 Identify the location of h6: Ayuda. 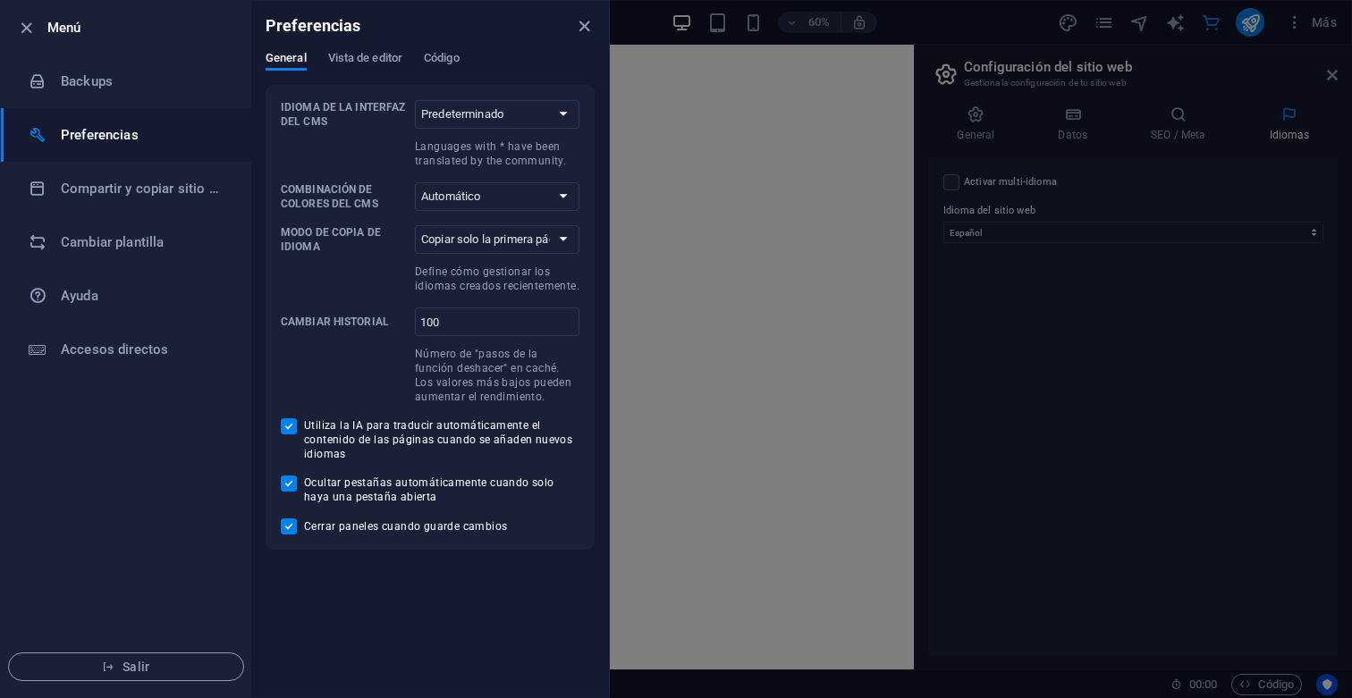
(143, 296).